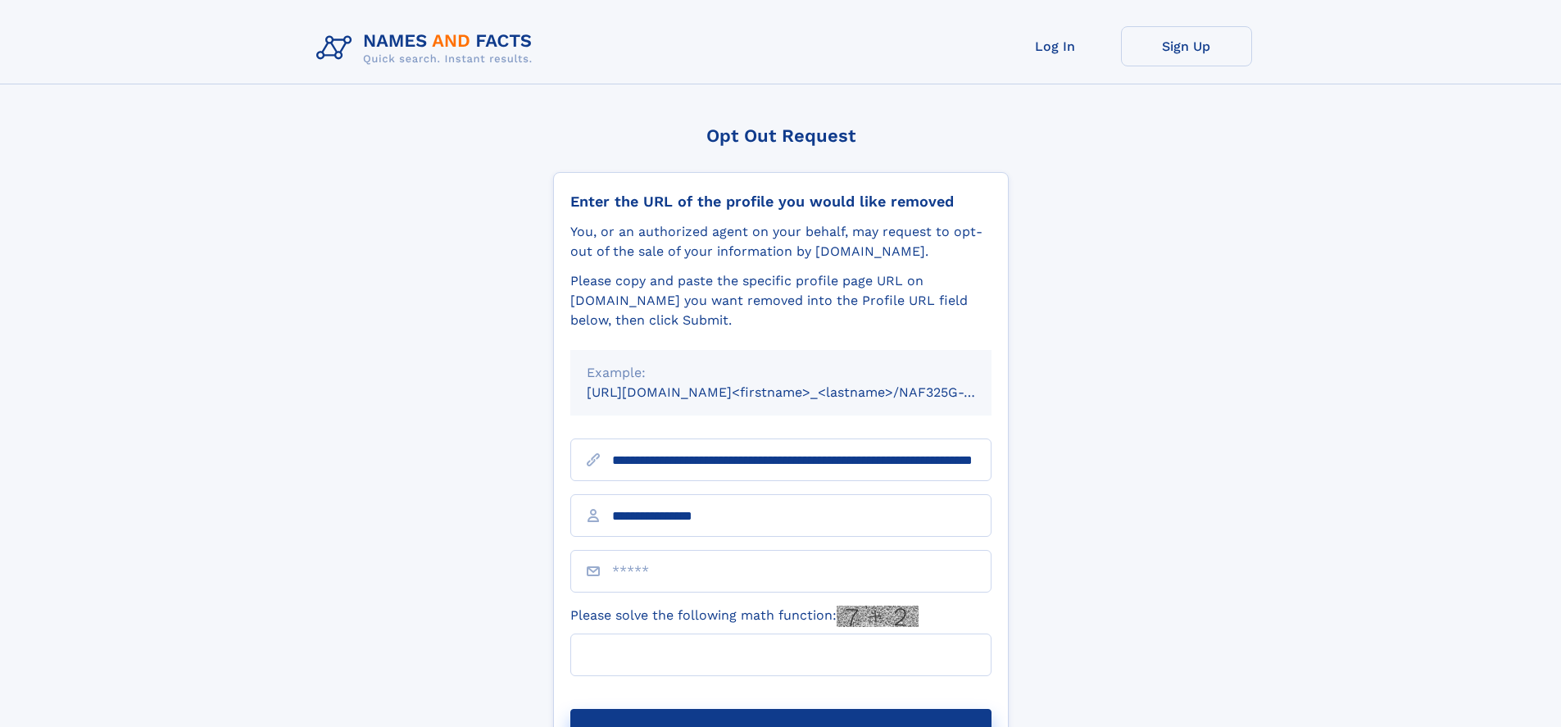 This screenshot has width=1561, height=727. What do you see at coordinates (1187, 46) in the screenshot?
I see `a: Sign Up` at bounding box center [1187, 46].